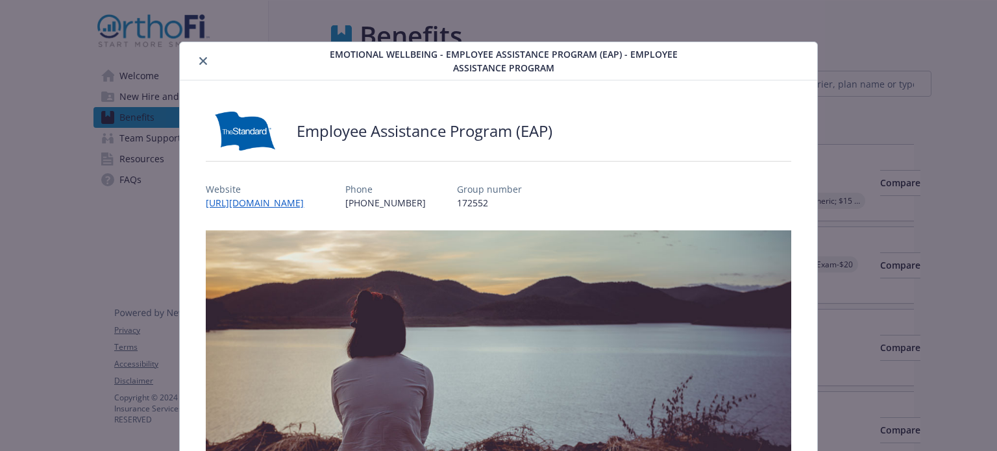 This screenshot has height=451, width=997. I want to click on h2: Employee Assistance Program (EAP), so click(425, 131).